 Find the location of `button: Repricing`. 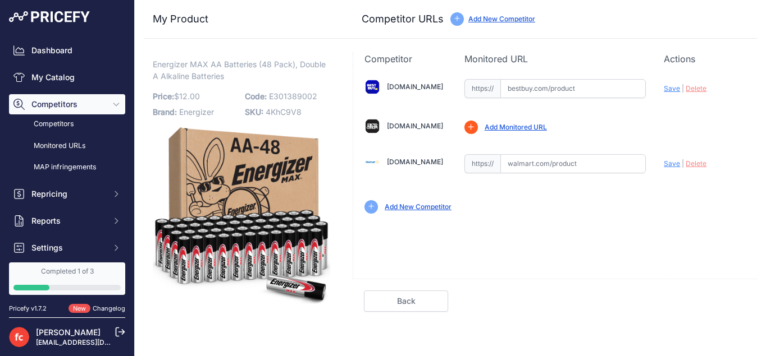

button: Repricing is located at coordinates (67, 194).